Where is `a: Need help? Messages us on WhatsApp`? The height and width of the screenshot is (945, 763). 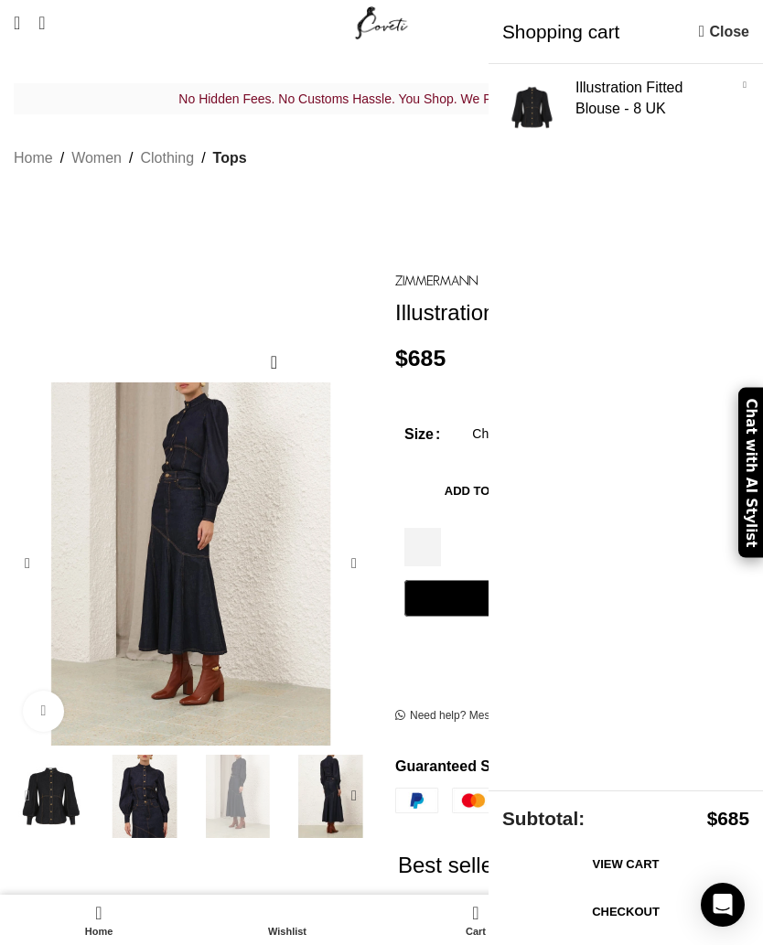
a: Need help? Messages us on WhatsApp is located at coordinates (499, 717).